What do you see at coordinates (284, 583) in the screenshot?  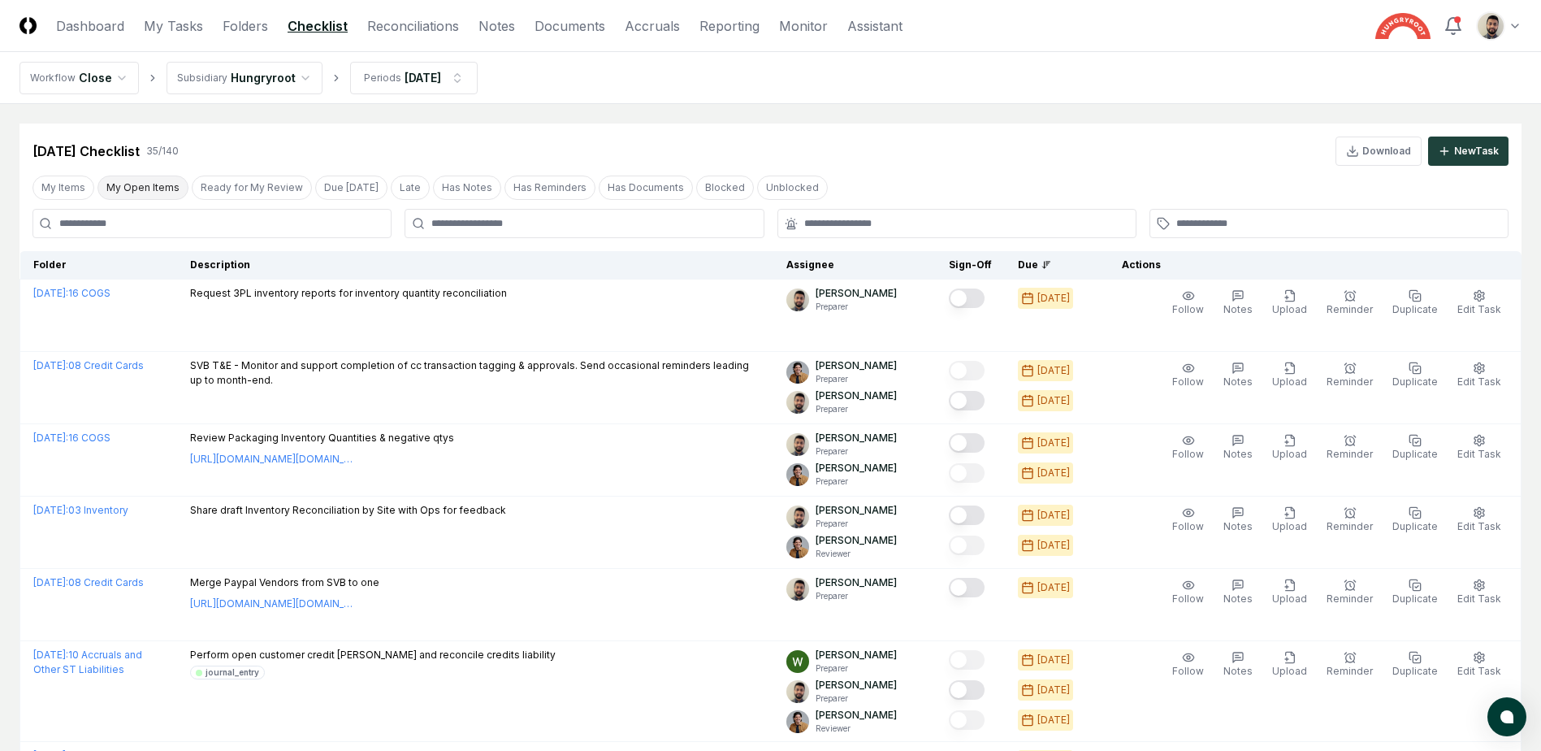 I see `p: Merge Paypal Vendors from SVB to one` at bounding box center [284, 583].